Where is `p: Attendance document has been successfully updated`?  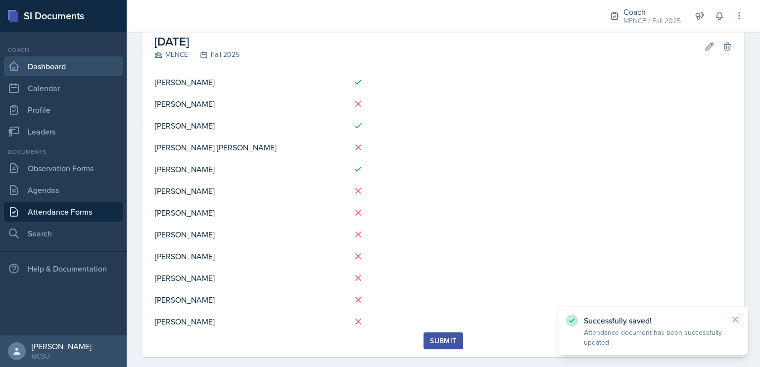 p: Attendance document has been successfully updated is located at coordinates (653, 337).